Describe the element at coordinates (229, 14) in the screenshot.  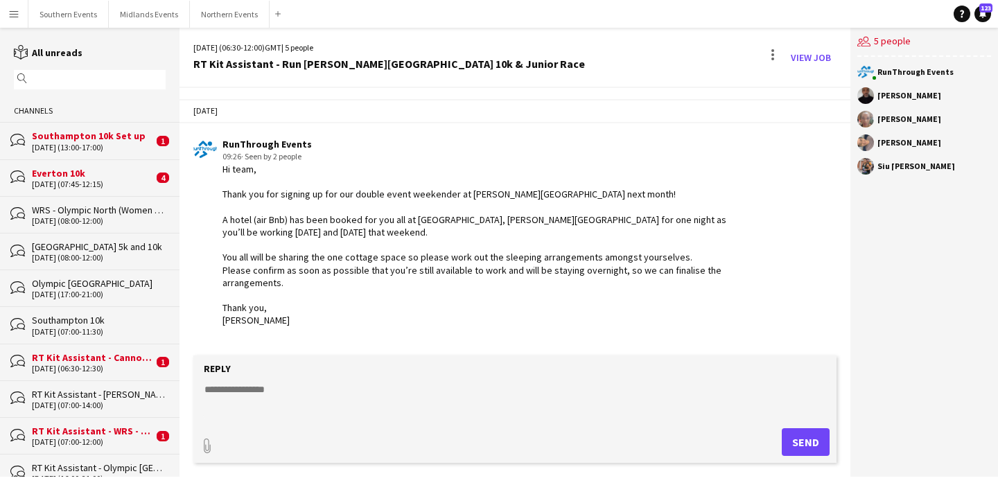
I see `button: Northern Events` at that location.